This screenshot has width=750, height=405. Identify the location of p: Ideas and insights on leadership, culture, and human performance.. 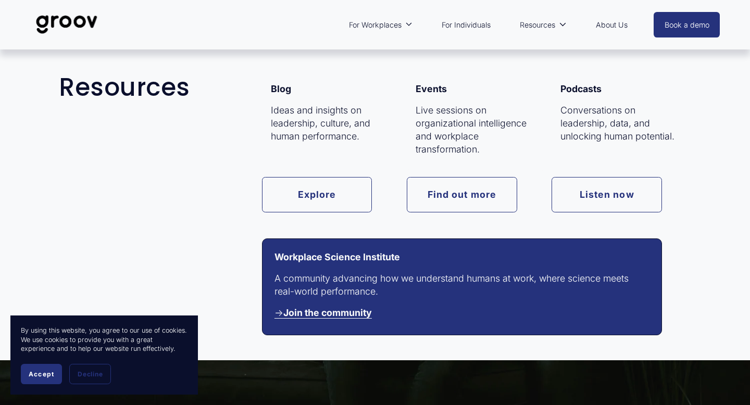
(331, 123).